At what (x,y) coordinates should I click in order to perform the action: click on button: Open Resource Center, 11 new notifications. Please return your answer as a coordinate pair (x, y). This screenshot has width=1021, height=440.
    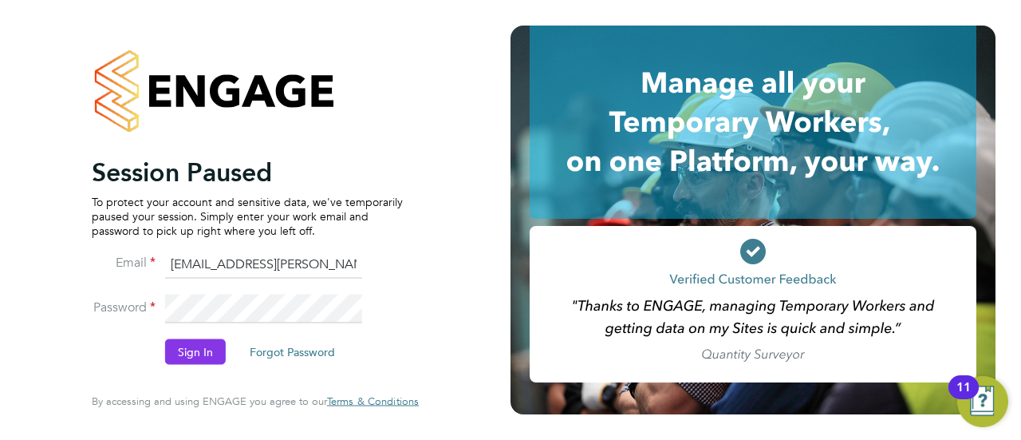
    Looking at the image, I should click on (983, 401).